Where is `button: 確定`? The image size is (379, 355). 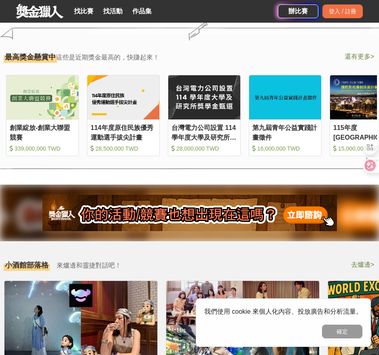 button: 確定 is located at coordinates (342, 331).